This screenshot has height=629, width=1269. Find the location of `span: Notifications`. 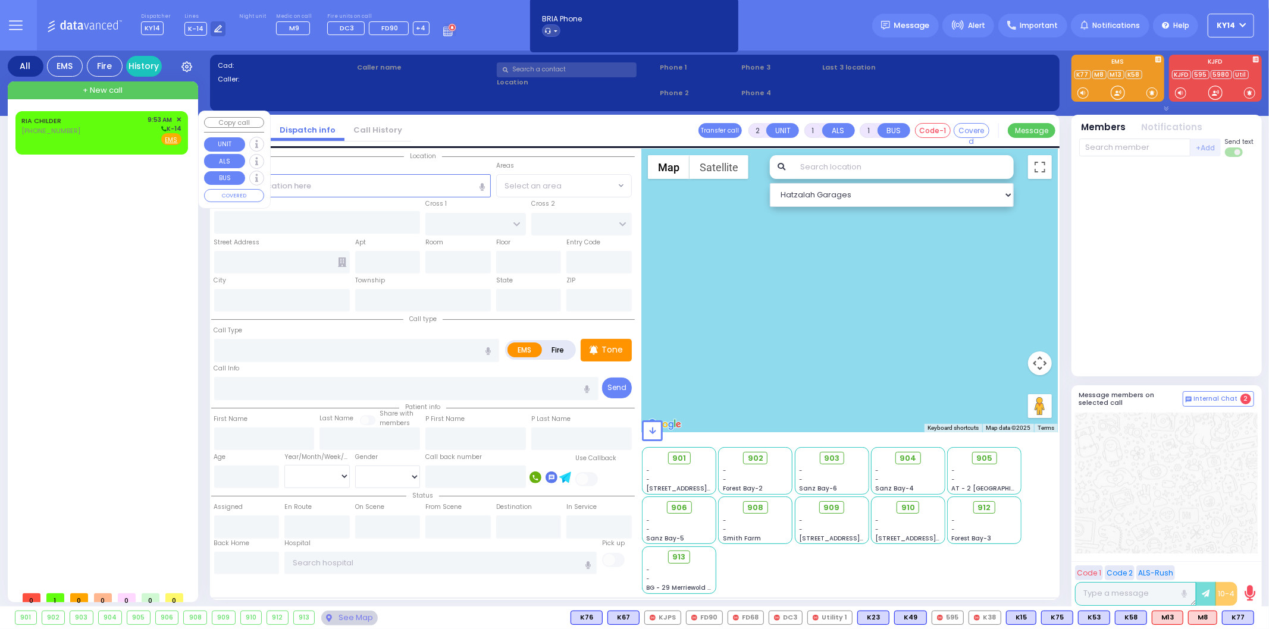

span: Notifications is located at coordinates (1116, 26).